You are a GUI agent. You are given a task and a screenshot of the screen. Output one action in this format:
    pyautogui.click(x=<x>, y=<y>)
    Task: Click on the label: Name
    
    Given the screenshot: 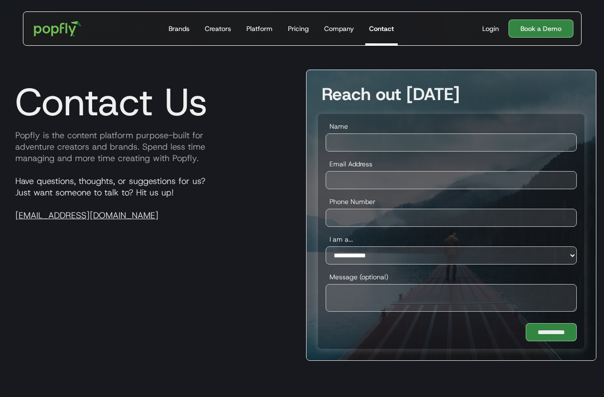 What is the action you would take?
    pyautogui.click(x=451, y=126)
    